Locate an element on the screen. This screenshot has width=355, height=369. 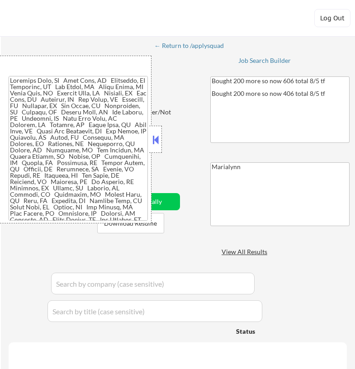
input: Search by title (case sensitive) is located at coordinates (154, 311).